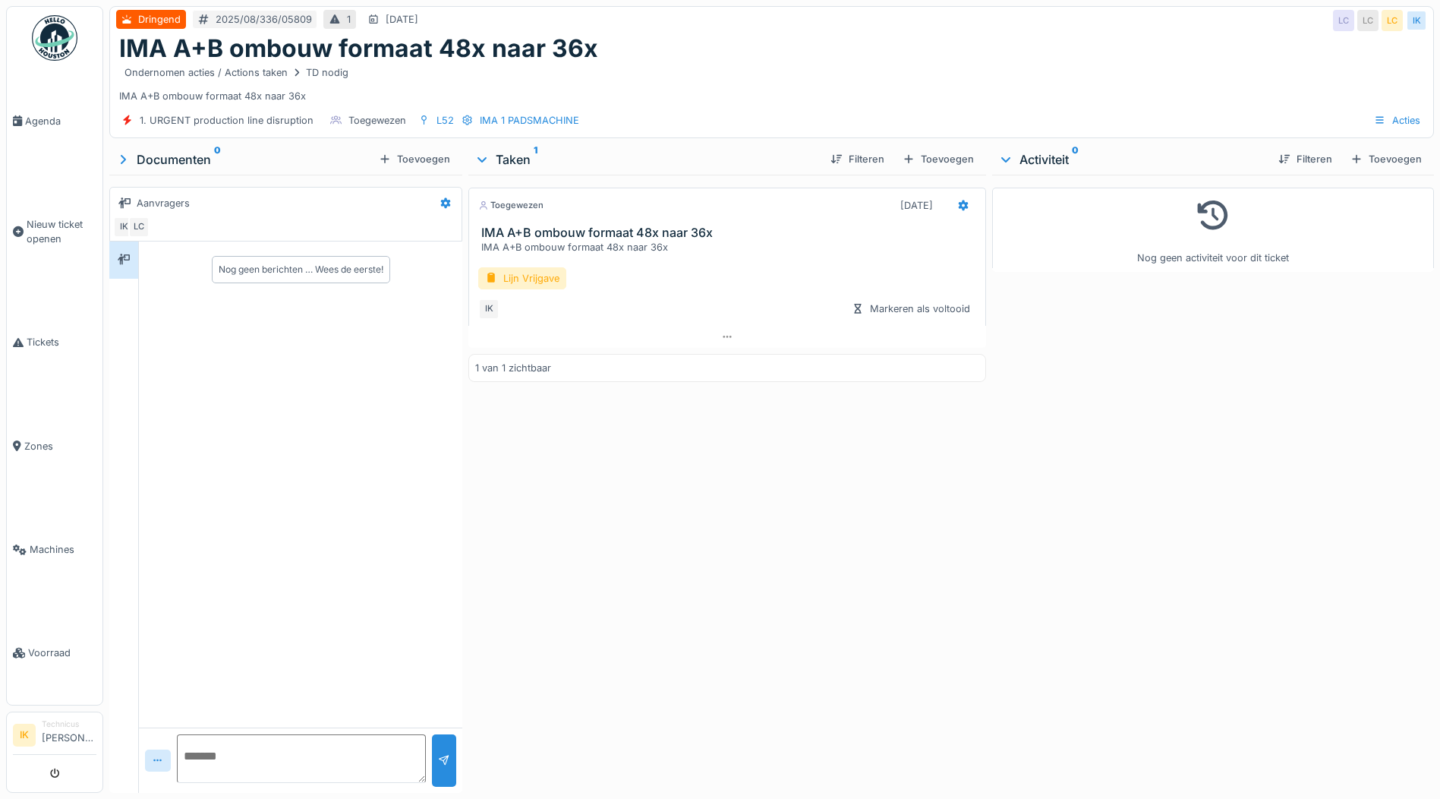 The height and width of the screenshot is (799, 1440). What do you see at coordinates (646, 159) in the screenshot?
I see `div: Taken` at bounding box center [646, 159].